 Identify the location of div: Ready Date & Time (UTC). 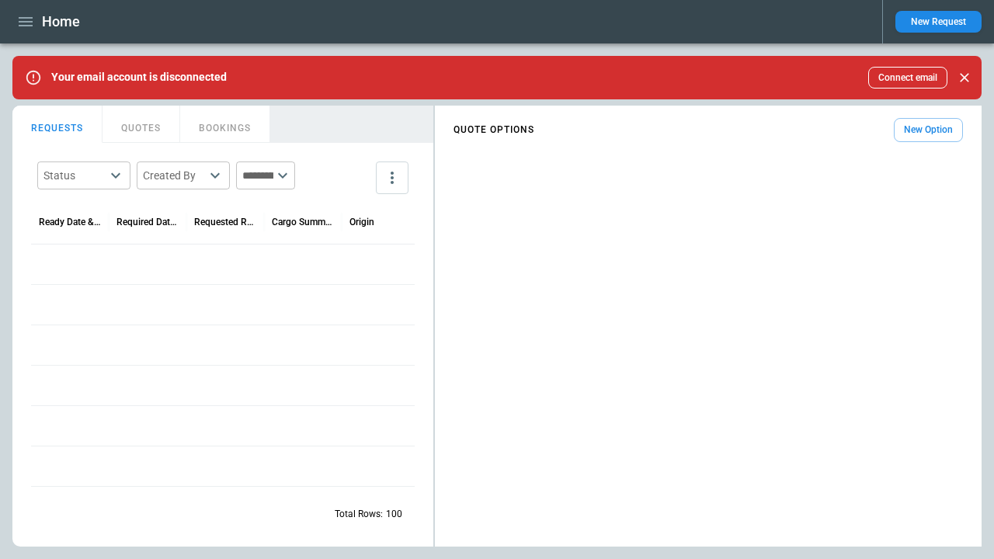
(70, 222).